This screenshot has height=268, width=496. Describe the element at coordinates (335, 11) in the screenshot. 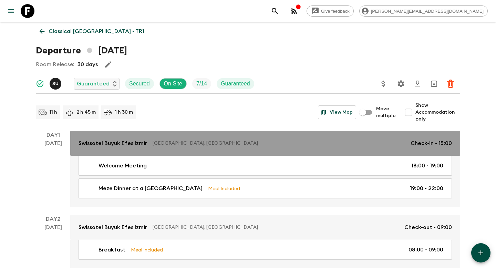

I see `span: Give feedback` at that location.